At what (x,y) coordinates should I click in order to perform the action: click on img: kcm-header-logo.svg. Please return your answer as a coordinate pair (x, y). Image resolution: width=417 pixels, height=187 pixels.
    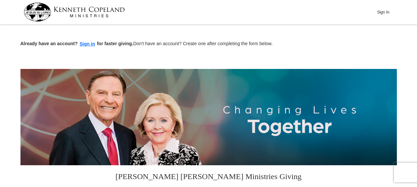
    Looking at the image, I should click on (74, 12).